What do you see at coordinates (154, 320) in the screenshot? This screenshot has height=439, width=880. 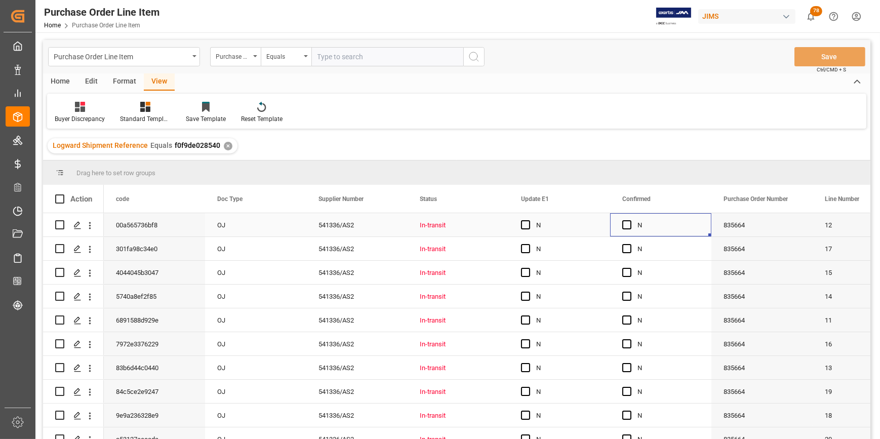 I see `div: 6891588d929e` at bounding box center [154, 320].